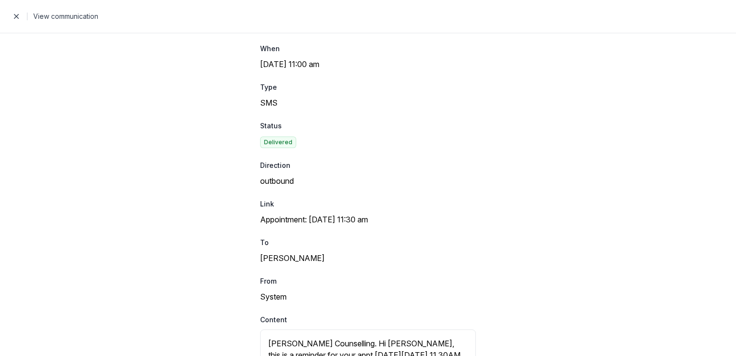 The image size is (736, 356). What do you see at coordinates (379, 16) in the screenshot?
I see `h2: View communication` at bounding box center [379, 16].